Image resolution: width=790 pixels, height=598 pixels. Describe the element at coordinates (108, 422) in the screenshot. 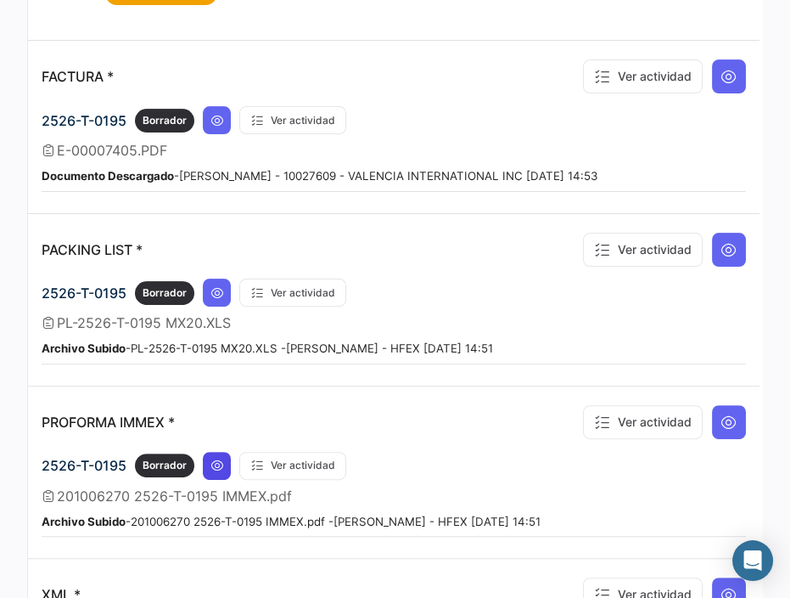

I see `p: PROFORMA IMMEX *` at that location.